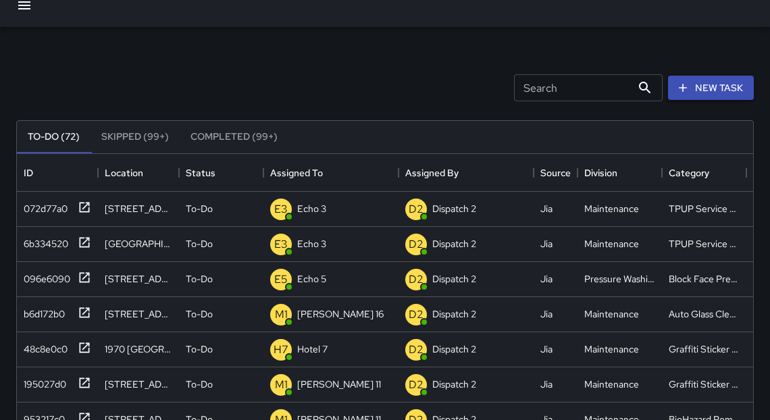 The height and width of the screenshot is (420, 770). What do you see at coordinates (138, 279) in the screenshot?
I see `div: 1111 Franklin Street` at bounding box center [138, 279].